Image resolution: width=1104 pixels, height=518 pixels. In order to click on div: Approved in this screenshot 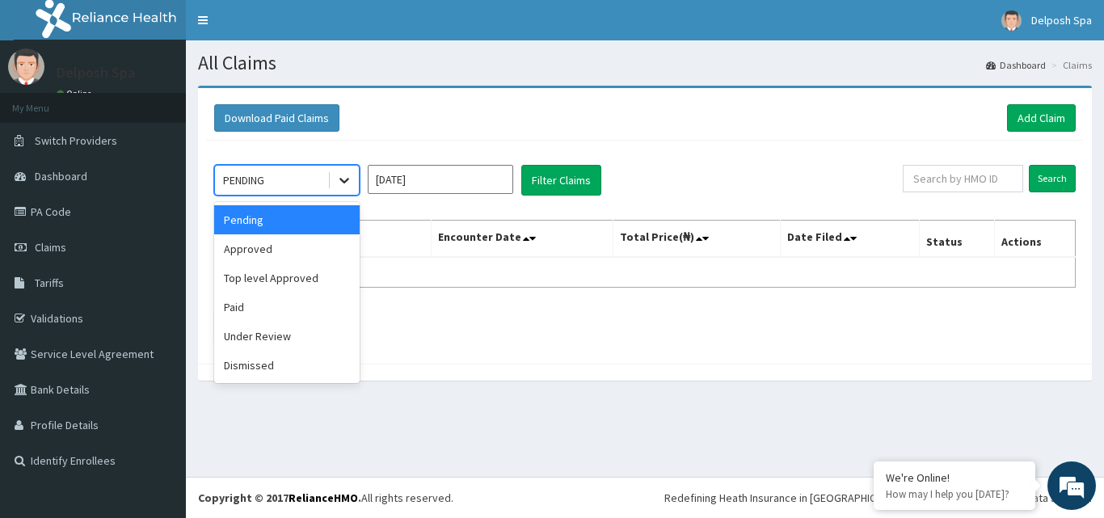, I will do `click(287, 249)`.